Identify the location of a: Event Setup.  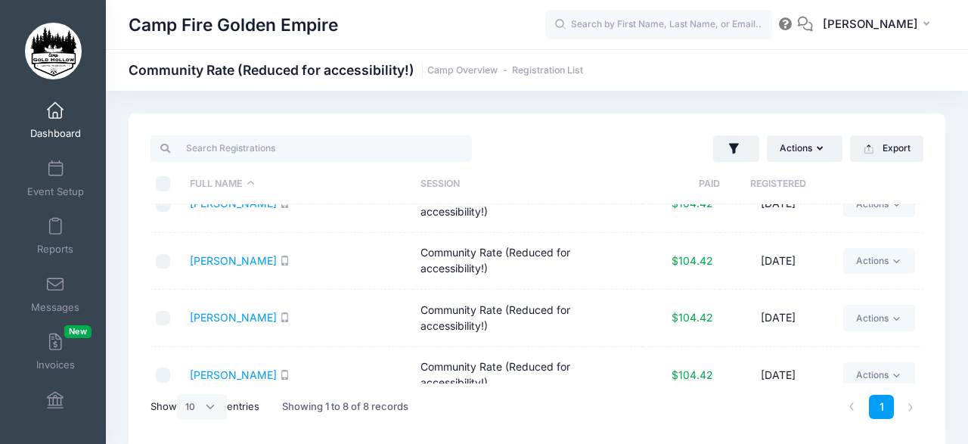
(55, 179).